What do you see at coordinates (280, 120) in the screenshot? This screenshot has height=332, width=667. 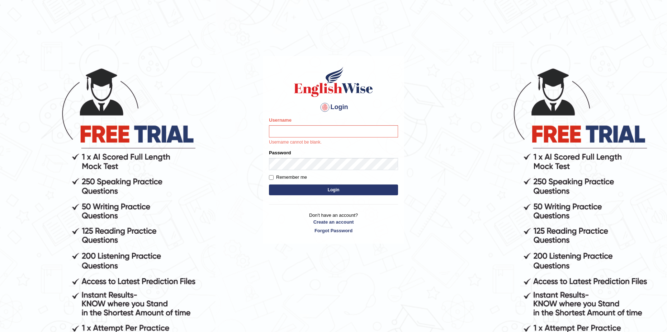 I see `label: Username` at bounding box center [280, 120].